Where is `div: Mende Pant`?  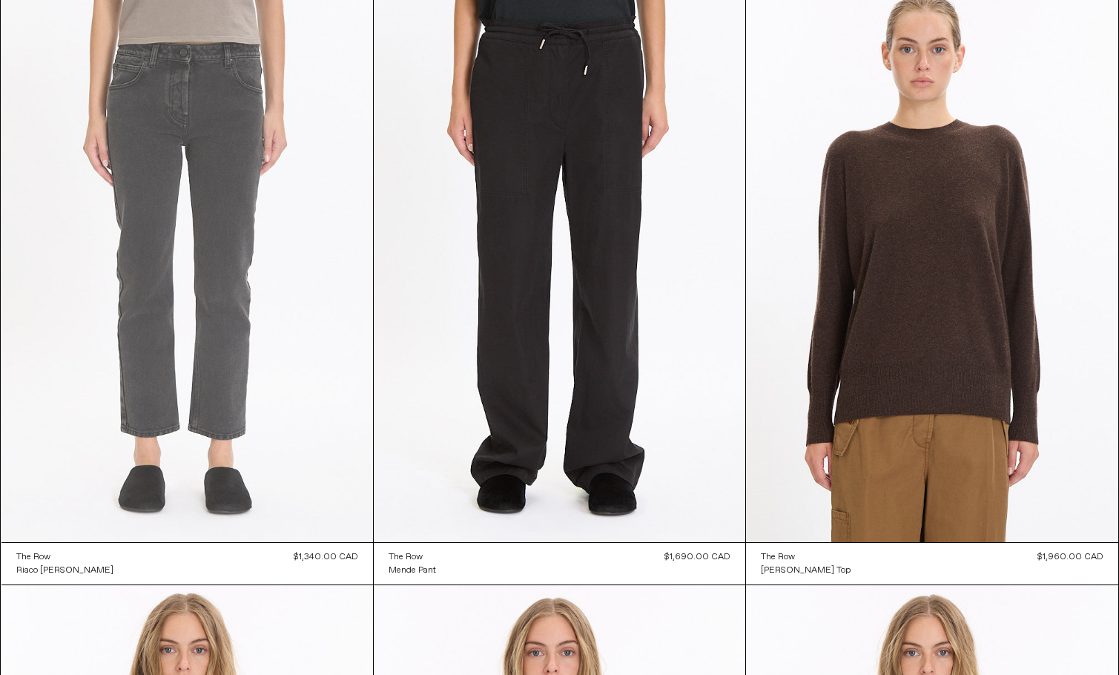
div: Mende Pant is located at coordinates (412, 570).